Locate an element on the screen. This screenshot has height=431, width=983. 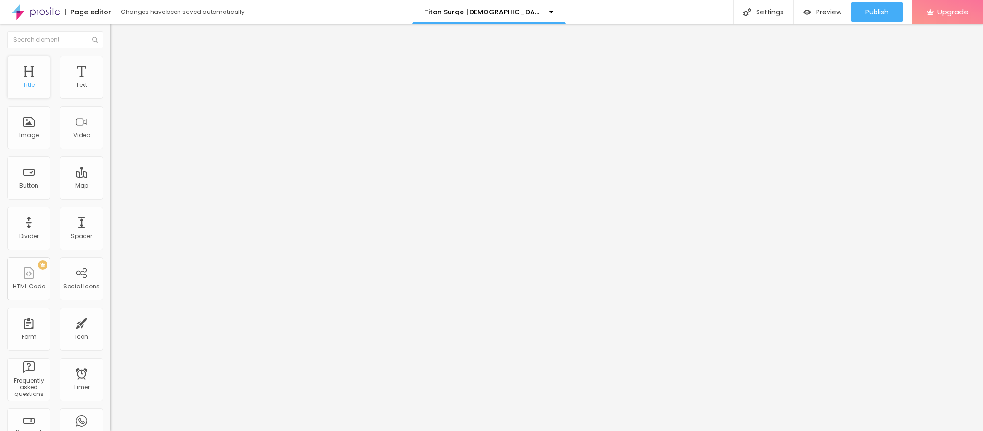
div: Spacer is located at coordinates (82, 236).